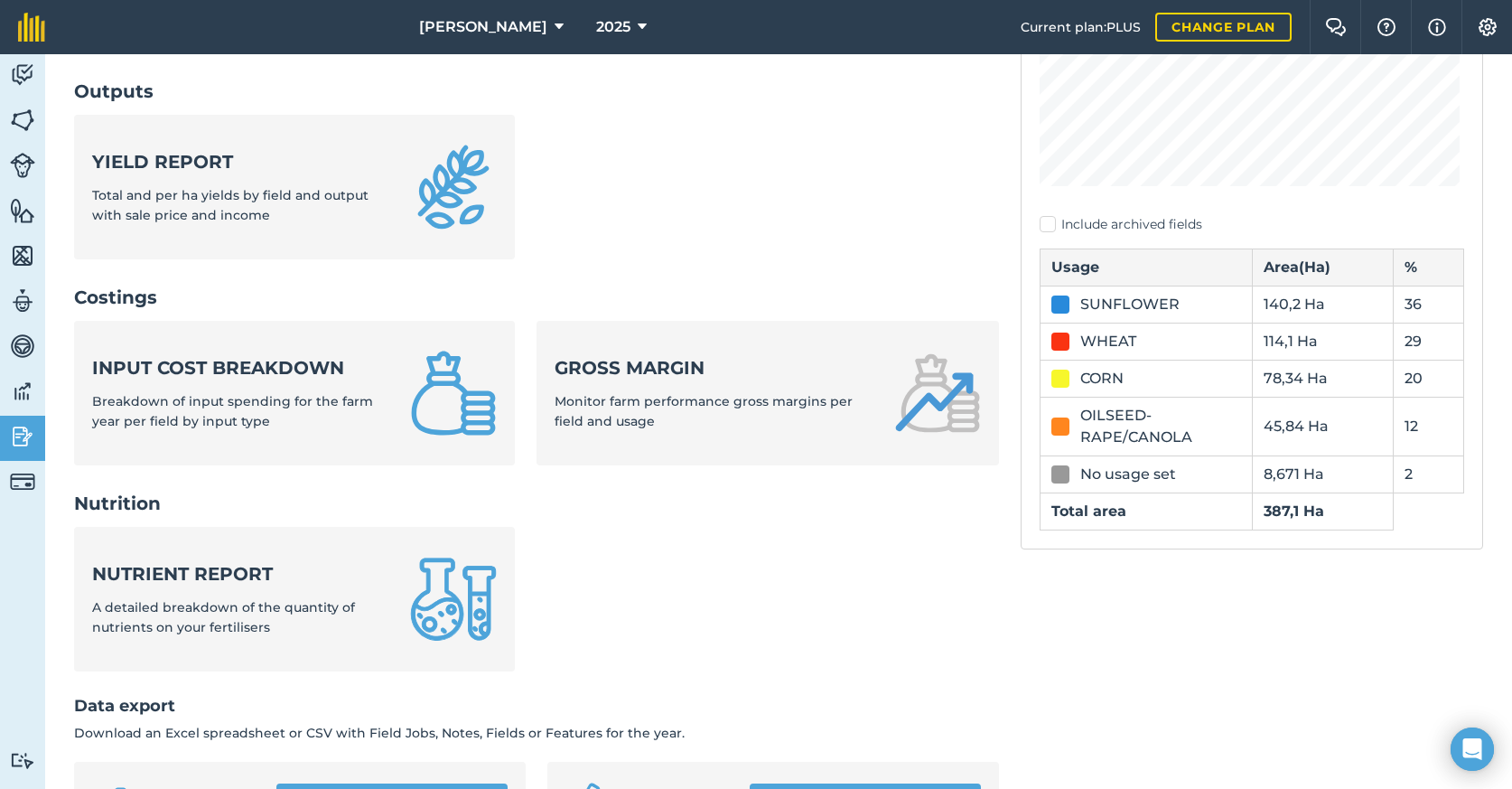 The width and height of the screenshot is (1512, 789). What do you see at coordinates (713, 367) in the screenshot?
I see `strong: Gross margin` at bounding box center [713, 367].